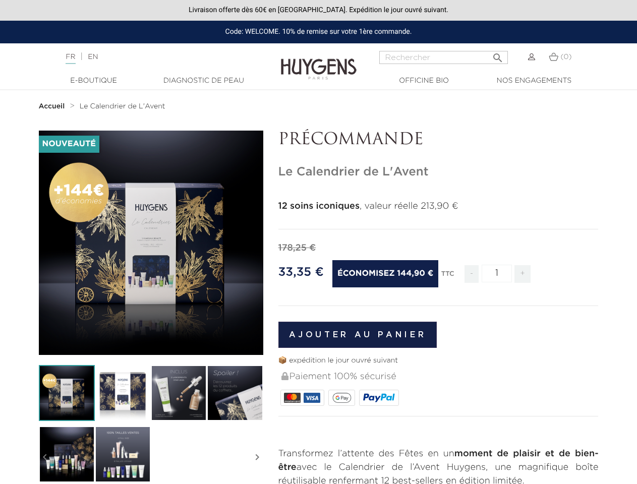 The width and height of the screenshot is (637, 484). I want to click on div: Paiement 100% sécurisé, so click(439, 377).